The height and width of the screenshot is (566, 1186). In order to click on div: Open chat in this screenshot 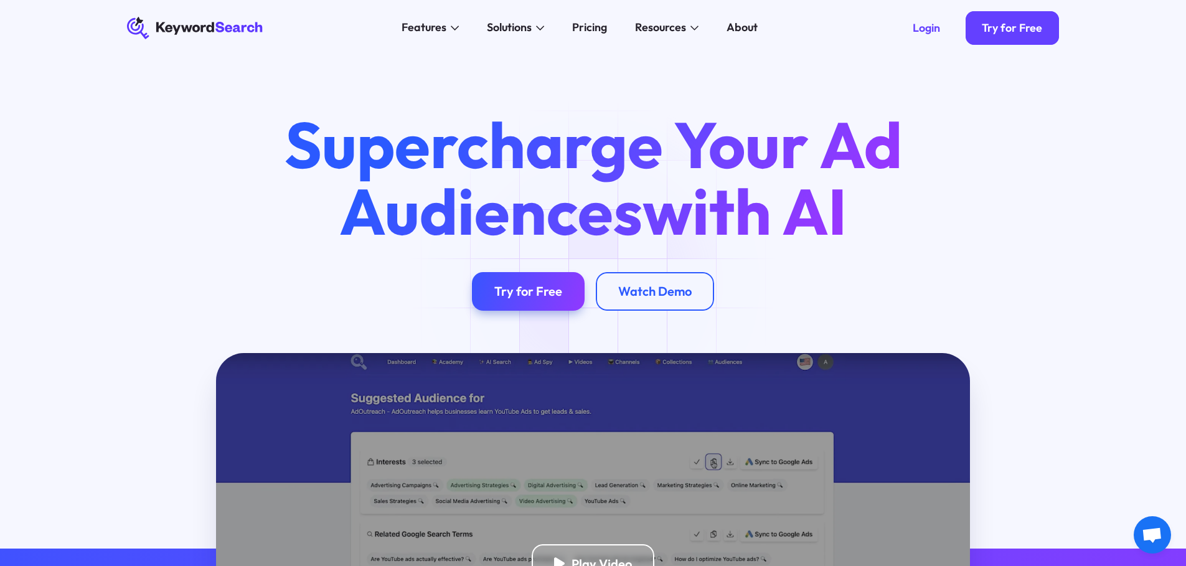, I will do `click(1153, 535)`.